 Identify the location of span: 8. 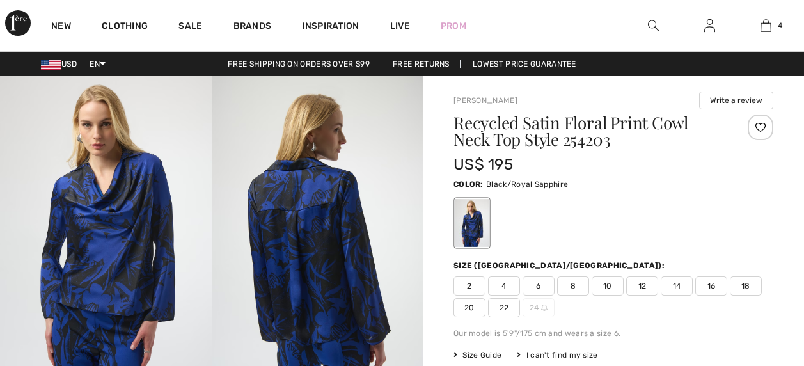
(573, 286).